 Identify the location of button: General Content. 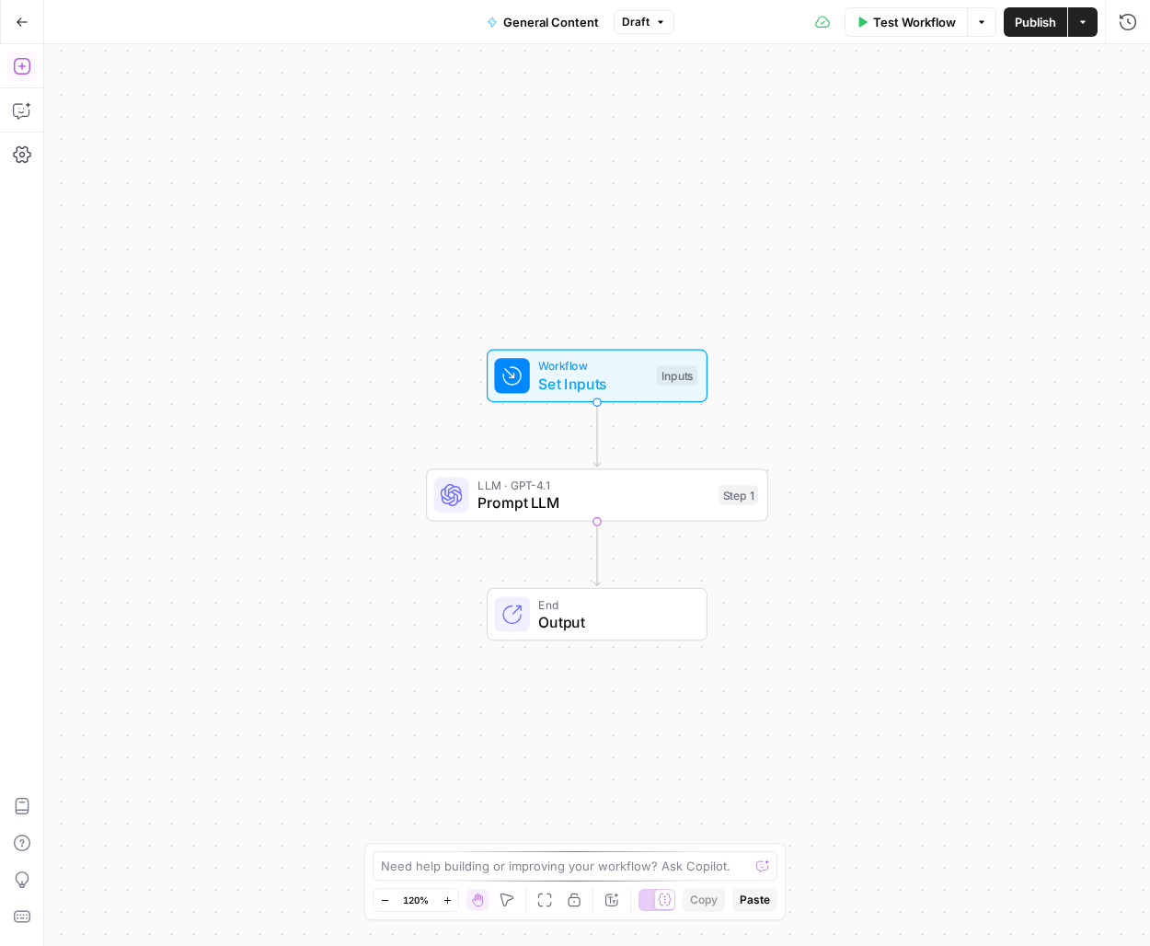
(543, 22).